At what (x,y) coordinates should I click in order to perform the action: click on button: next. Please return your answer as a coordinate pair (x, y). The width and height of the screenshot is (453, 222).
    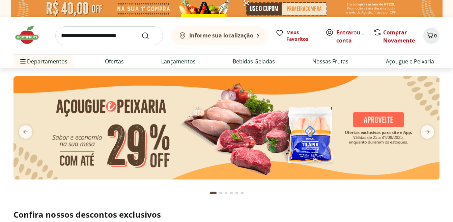
    Looking at the image, I should click on (427, 132).